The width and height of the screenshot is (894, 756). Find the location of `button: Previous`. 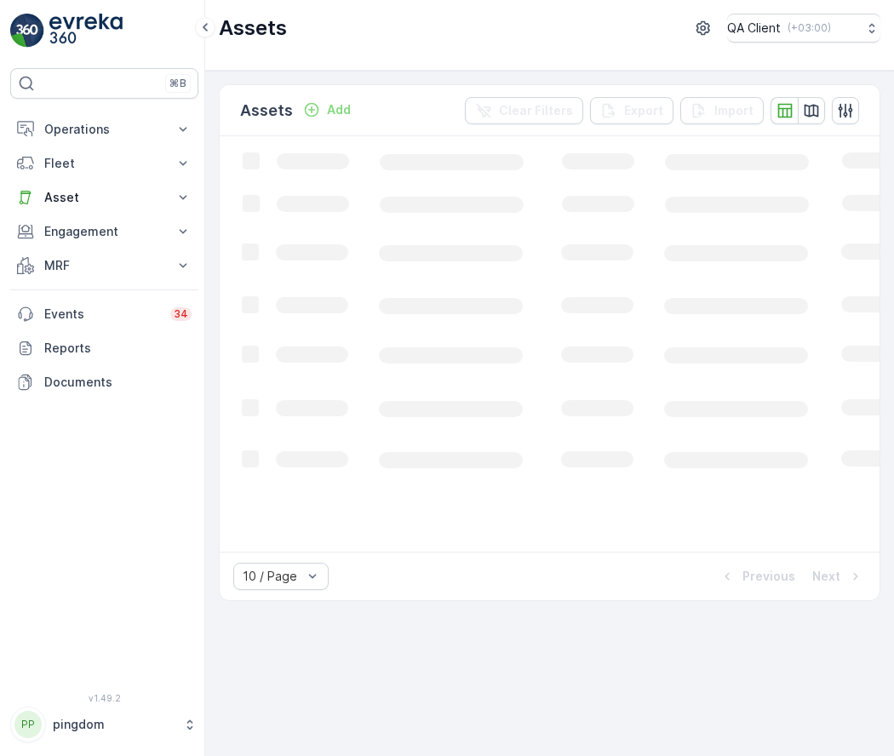

button: Previous is located at coordinates (757, 576).